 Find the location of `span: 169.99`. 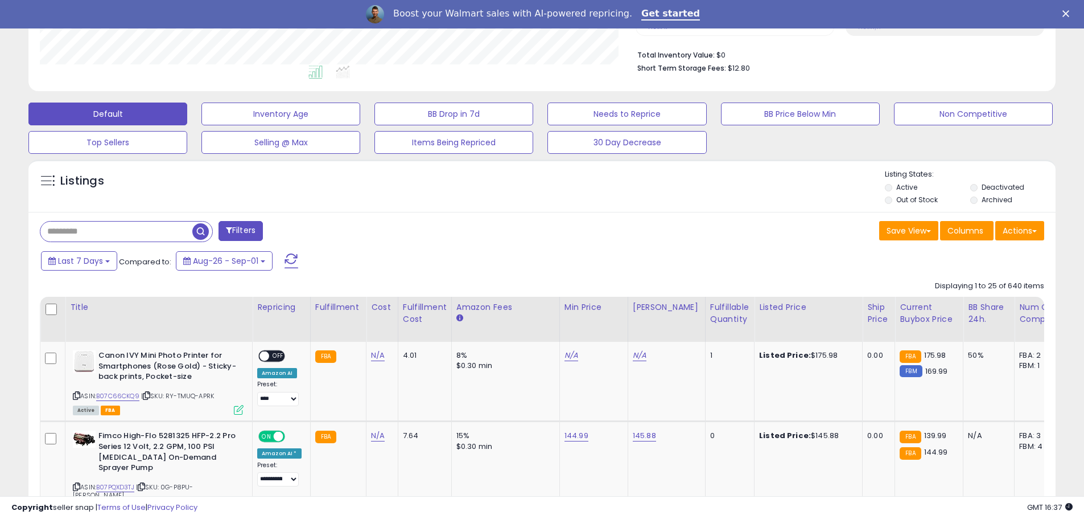

span: 169.99 is located at coordinates (937, 371).